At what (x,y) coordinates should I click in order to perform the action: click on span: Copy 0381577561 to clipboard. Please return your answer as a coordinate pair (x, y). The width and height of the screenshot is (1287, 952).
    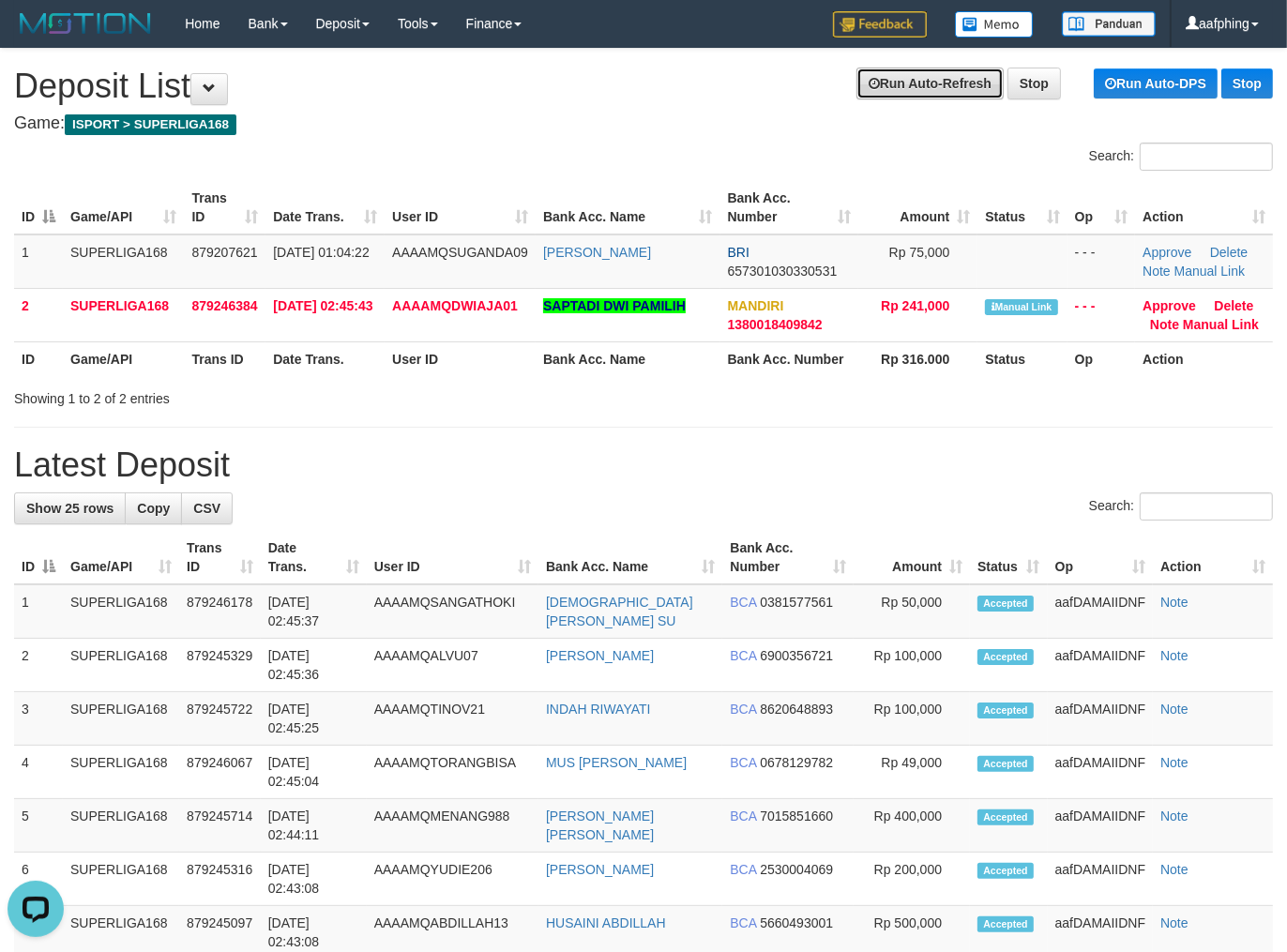
    Looking at the image, I should click on (797, 602).